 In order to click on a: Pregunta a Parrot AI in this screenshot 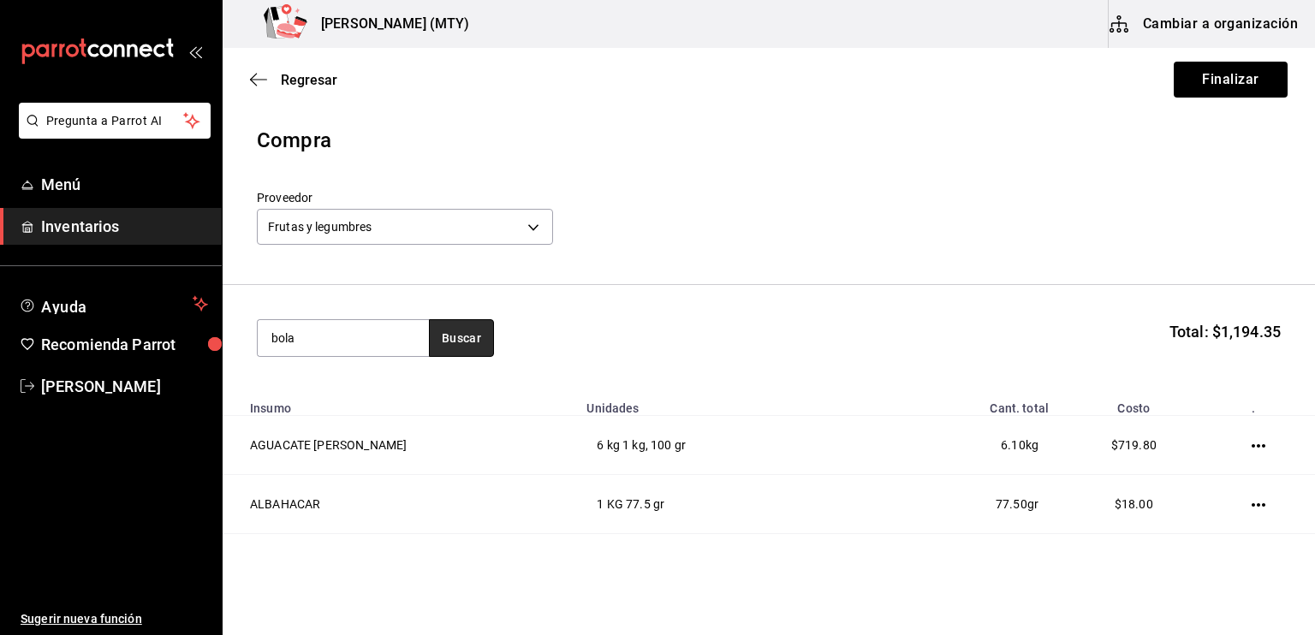, I will do `click(111, 133)`.